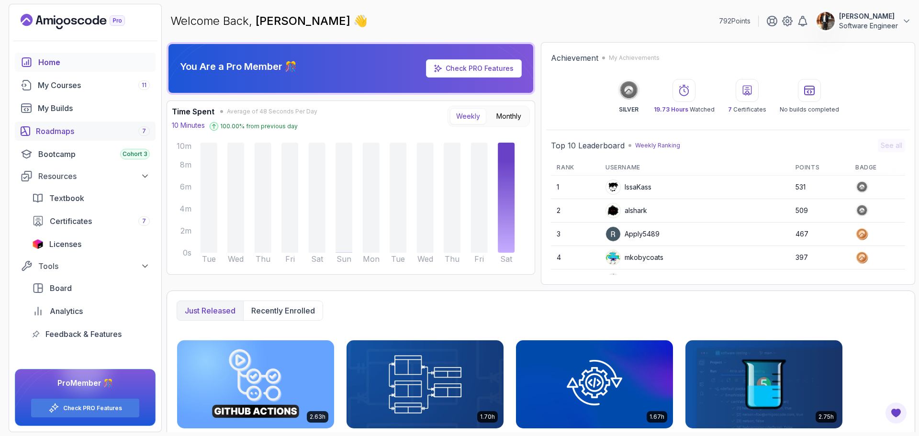 This screenshot has height=436, width=919. I want to click on div: Home, so click(94, 62).